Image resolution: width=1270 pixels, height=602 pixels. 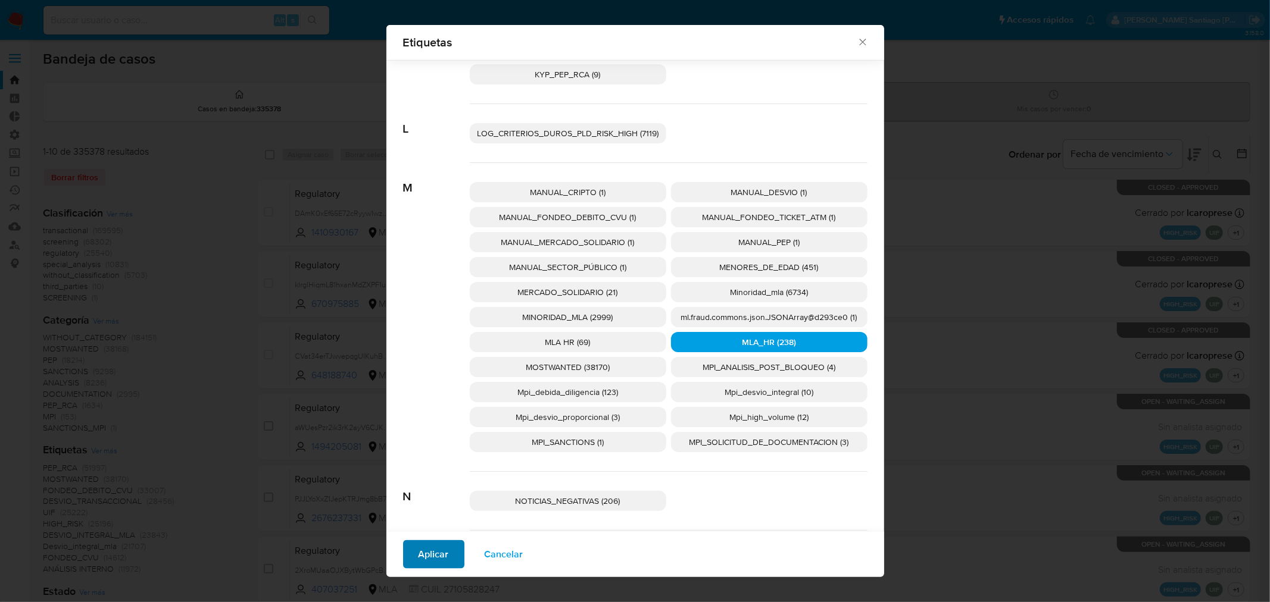 What do you see at coordinates (568, 442) in the screenshot?
I see `div: MPI_SANCTIONS (1)` at bounding box center [568, 442].